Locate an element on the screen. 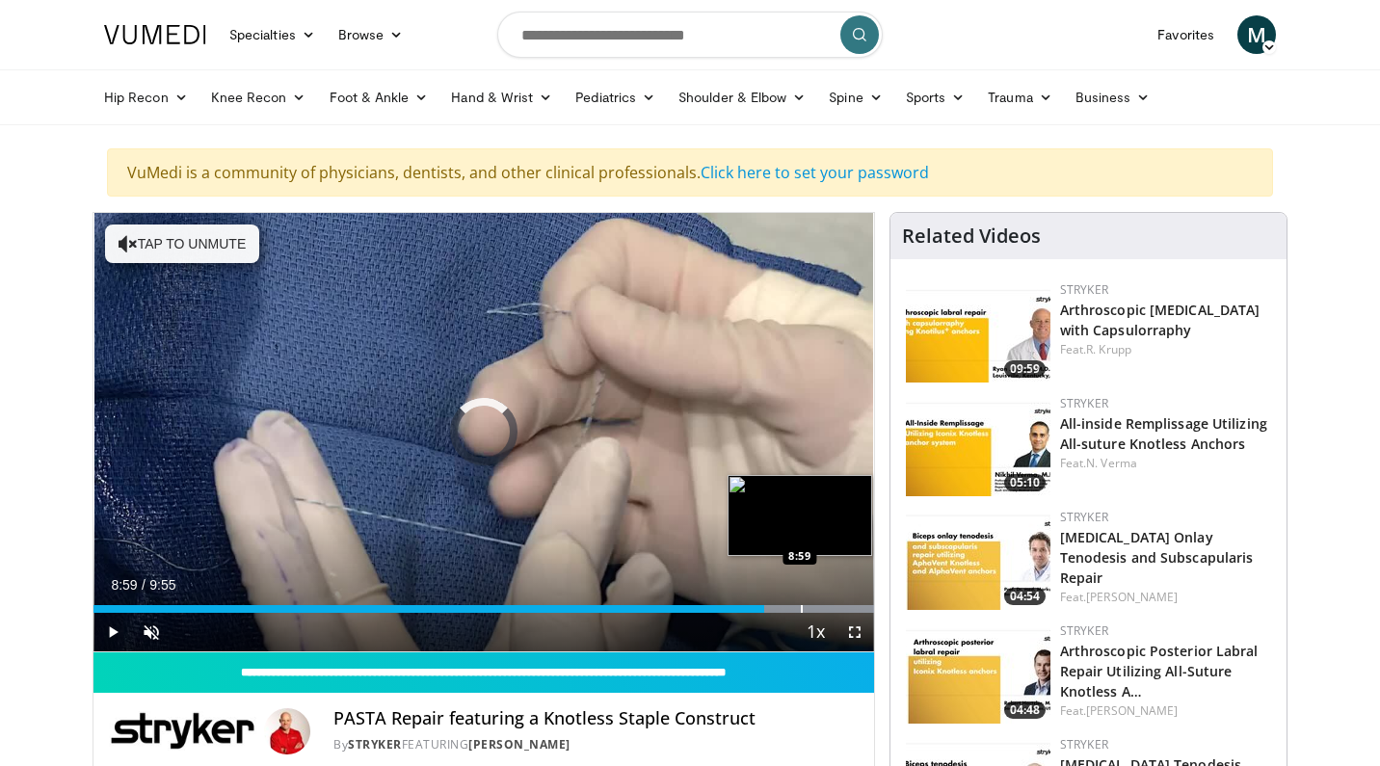 The image size is (1380, 766). a: Arthroscopic Posterior Labral Repair Utilizing All-Suture Knotless A… is located at coordinates (1160, 671).